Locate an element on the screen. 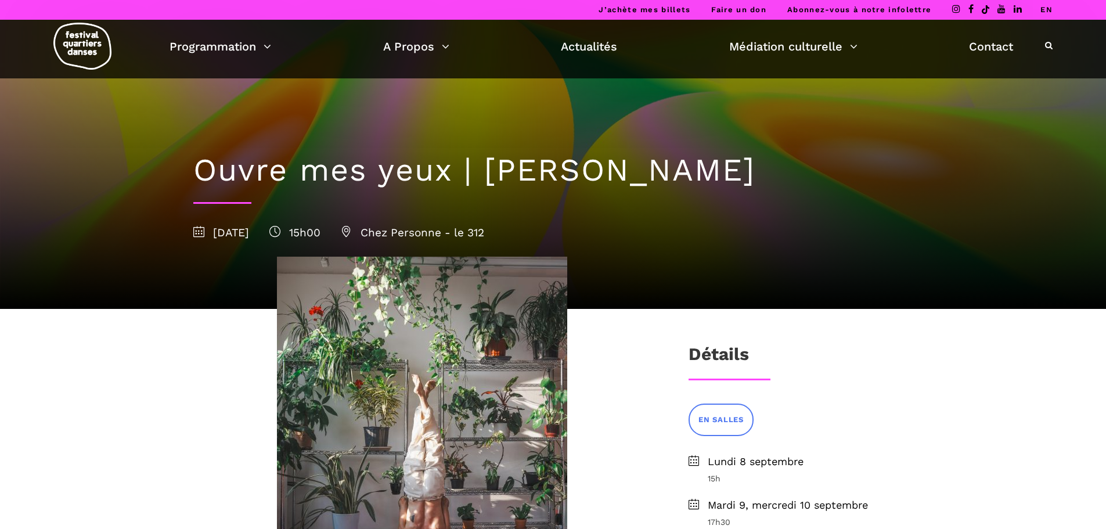 Image resolution: width=1106 pixels, height=529 pixels. a: Programmation is located at coordinates (220, 46).